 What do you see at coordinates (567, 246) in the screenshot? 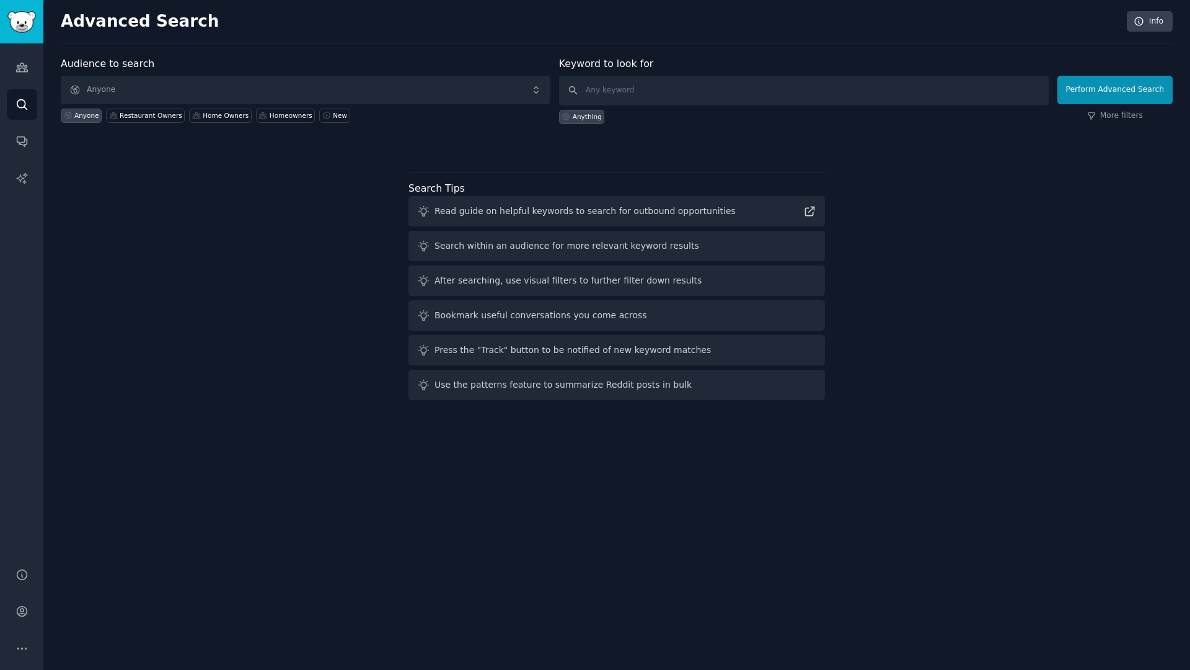
I see `div: Search within an audience for more relevant keyword results` at bounding box center [567, 246].